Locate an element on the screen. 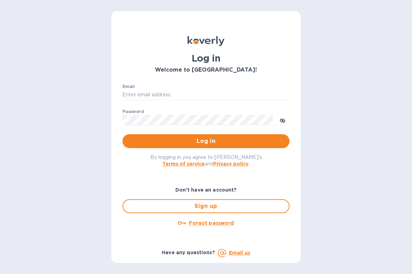 Image resolution: width=412 pixels, height=274 pixels. b: Have any questions? is located at coordinates (188, 253).